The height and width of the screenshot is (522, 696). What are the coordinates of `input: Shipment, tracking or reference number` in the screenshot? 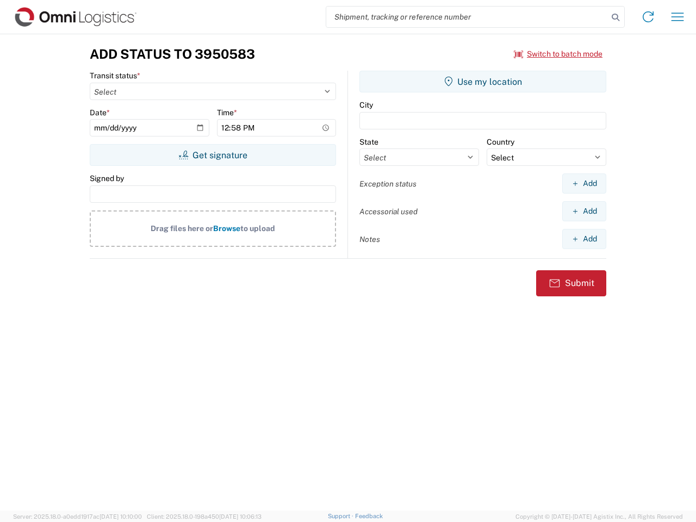 It's located at (467, 17).